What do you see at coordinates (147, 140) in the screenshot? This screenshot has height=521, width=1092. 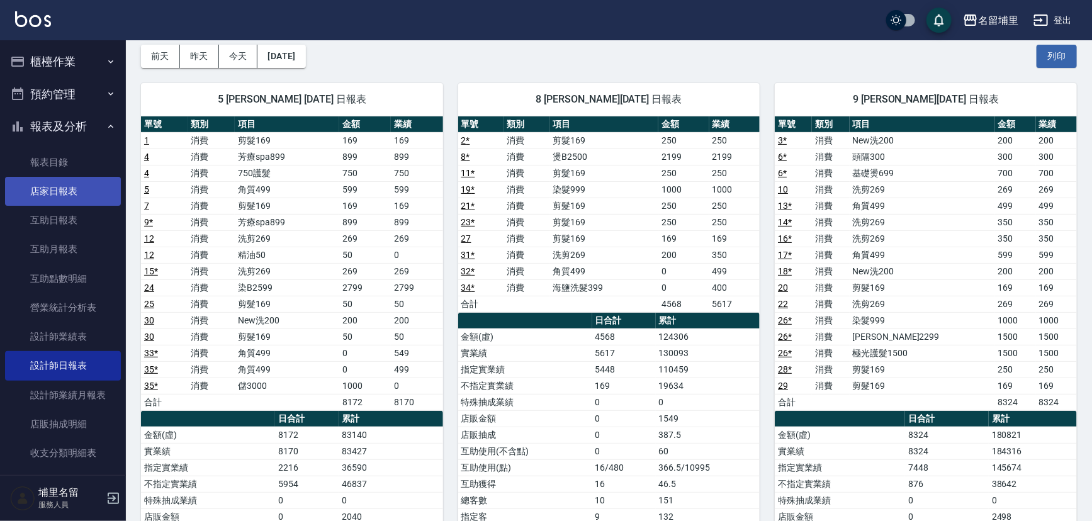 I see `a: 1` at bounding box center [147, 140].